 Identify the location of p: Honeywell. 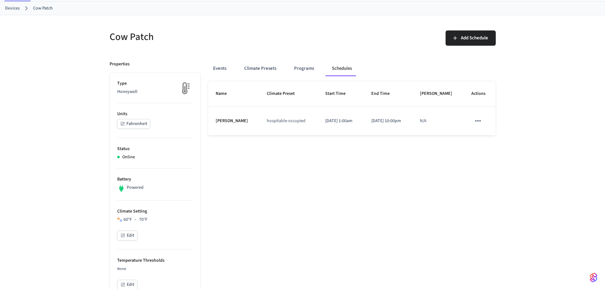
(155, 92).